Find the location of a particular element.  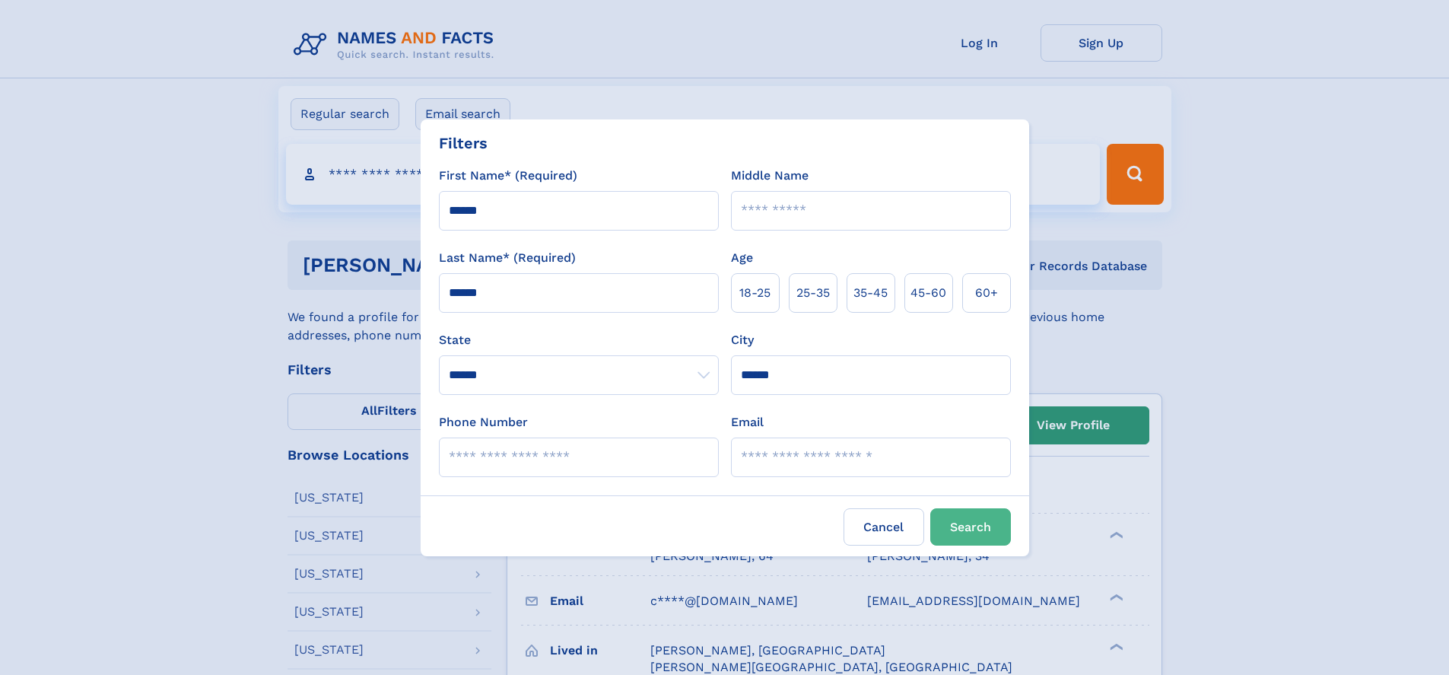

span: 25‑35 is located at coordinates (813, 293).